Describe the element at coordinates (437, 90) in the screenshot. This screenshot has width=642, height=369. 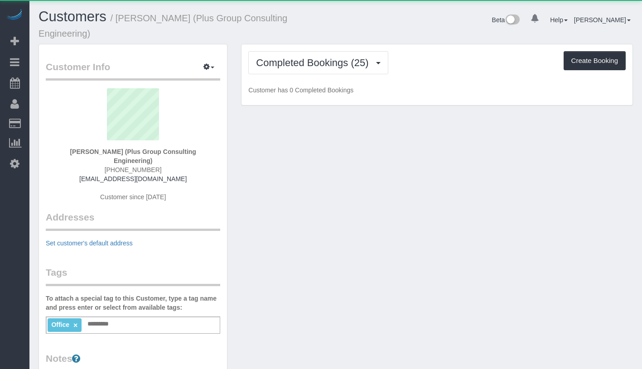
I see `p: Customer has 0 Completed Bookings` at that location.